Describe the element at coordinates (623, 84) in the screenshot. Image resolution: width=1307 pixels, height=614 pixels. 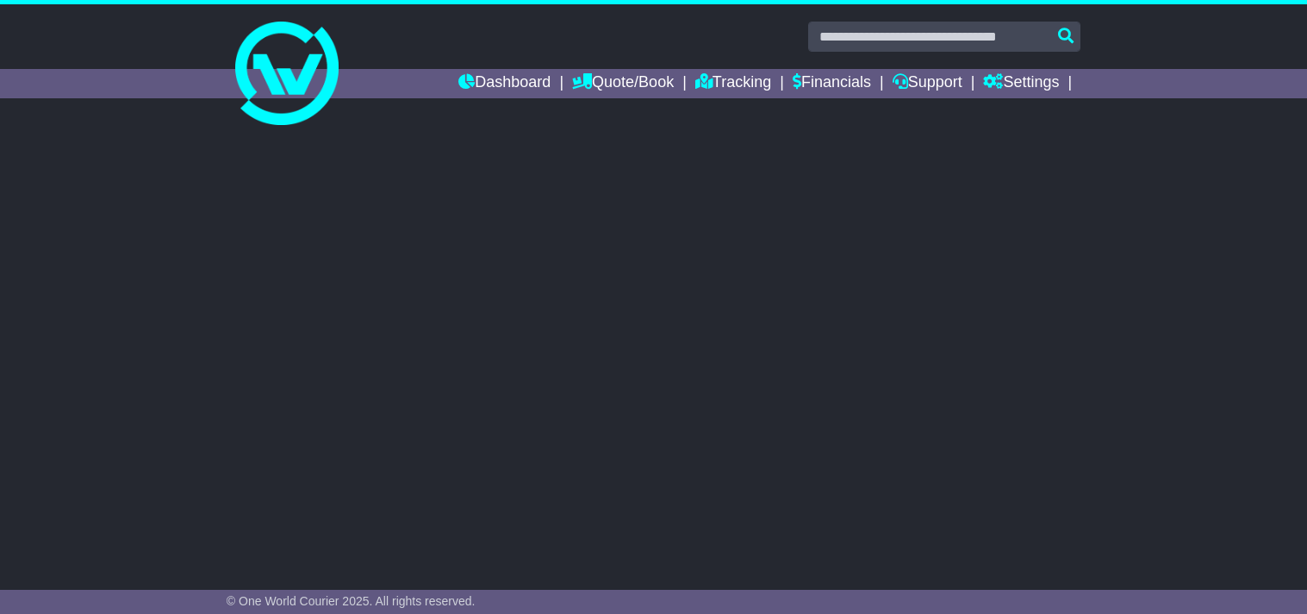
I see `a: Quote/Book` at that location.